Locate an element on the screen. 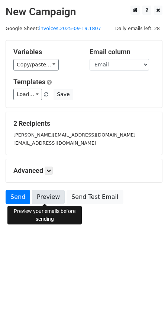 This screenshot has width=168, height=312. h5: 2 Recipients is located at coordinates (84, 124).